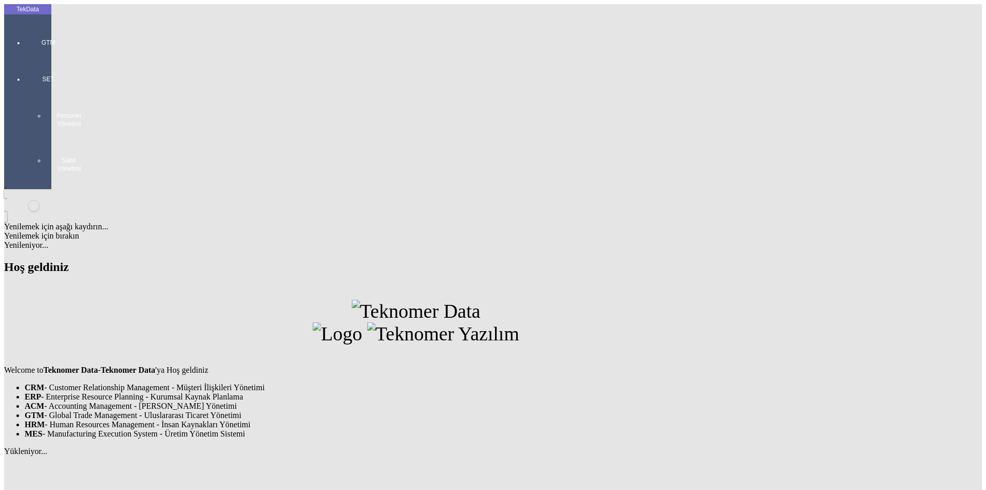 This screenshot has height=490, width=986. Describe the element at coordinates (69, 120) in the screenshot. I see `span: Personel Yönetimi` at that location.